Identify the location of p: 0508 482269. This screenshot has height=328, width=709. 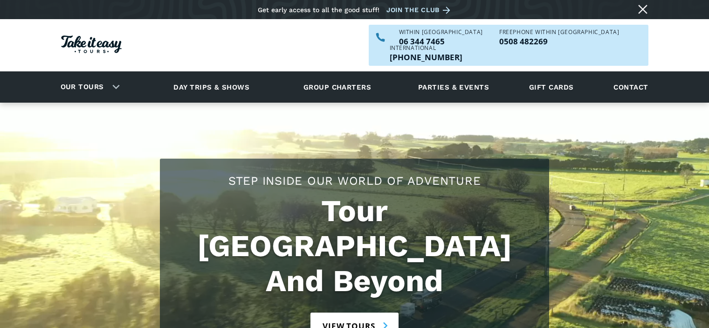
(559, 41).